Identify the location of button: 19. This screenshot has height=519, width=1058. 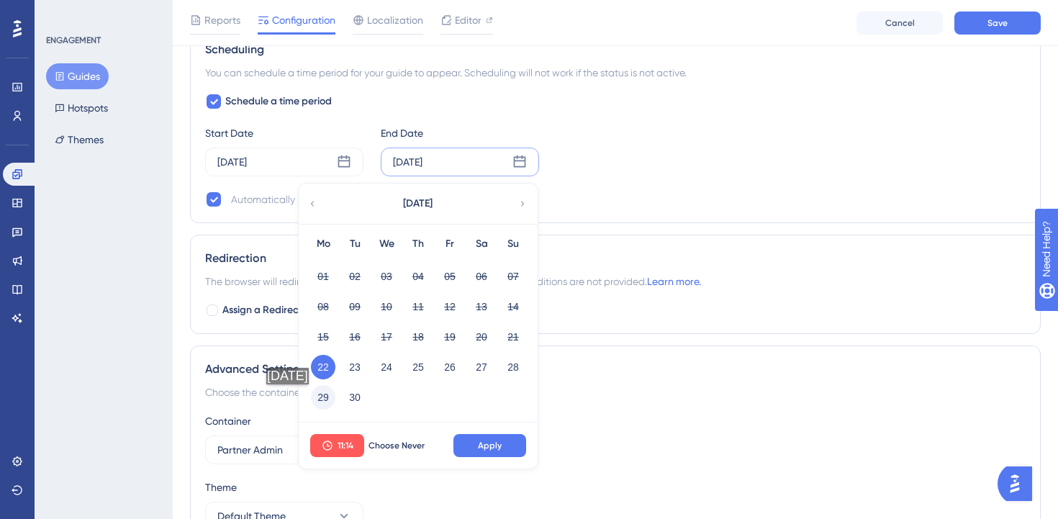
(450, 337).